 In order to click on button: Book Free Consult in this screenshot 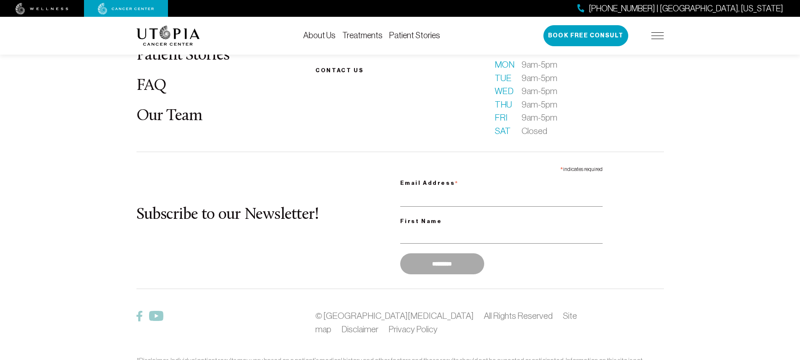, I will do `click(586, 36)`.